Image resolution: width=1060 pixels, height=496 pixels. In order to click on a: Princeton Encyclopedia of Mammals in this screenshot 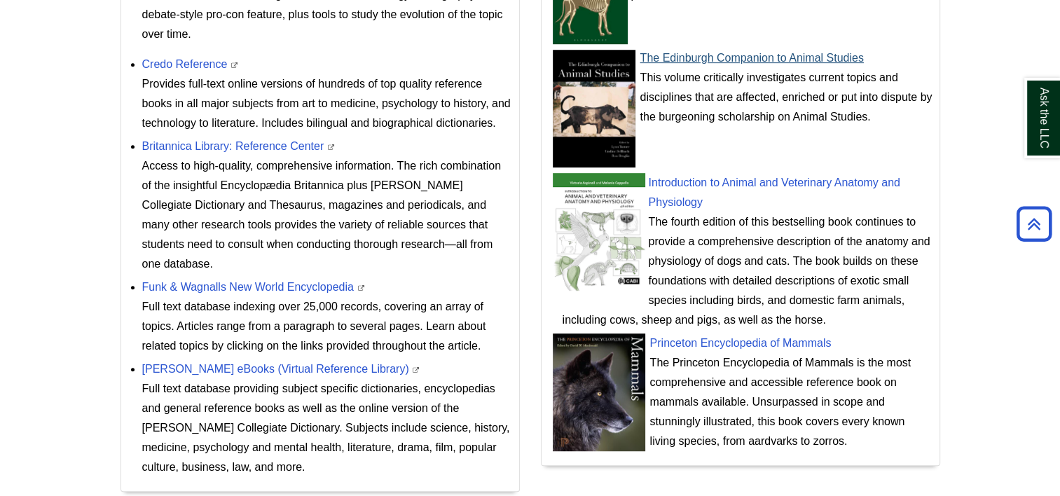, I will do `click(741, 343)`.